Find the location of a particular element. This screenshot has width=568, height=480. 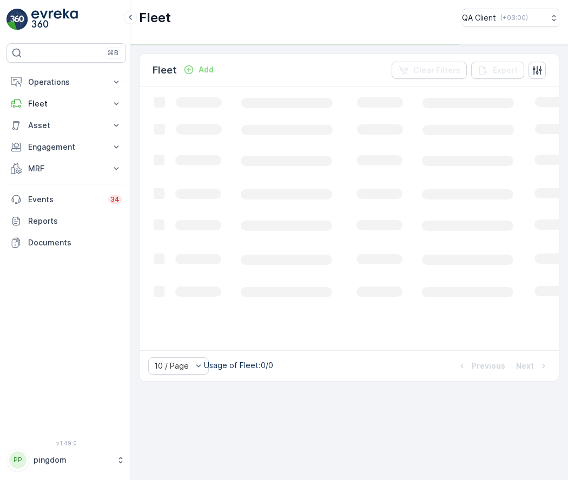

button: Next is located at coordinates (532, 366).